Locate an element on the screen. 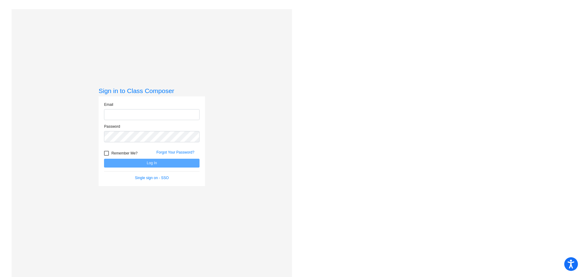 This screenshot has height=277, width=584. label: Password is located at coordinates (112, 127).